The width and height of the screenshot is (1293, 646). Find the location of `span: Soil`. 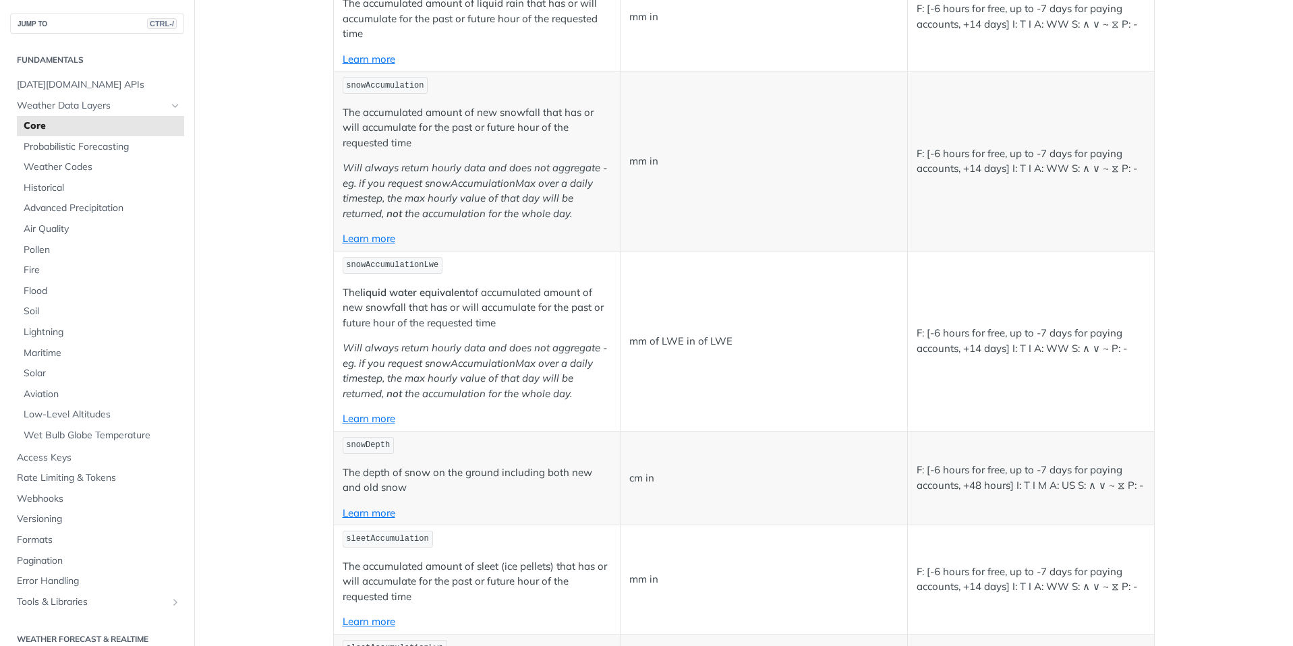

span: Soil is located at coordinates (102, 312).